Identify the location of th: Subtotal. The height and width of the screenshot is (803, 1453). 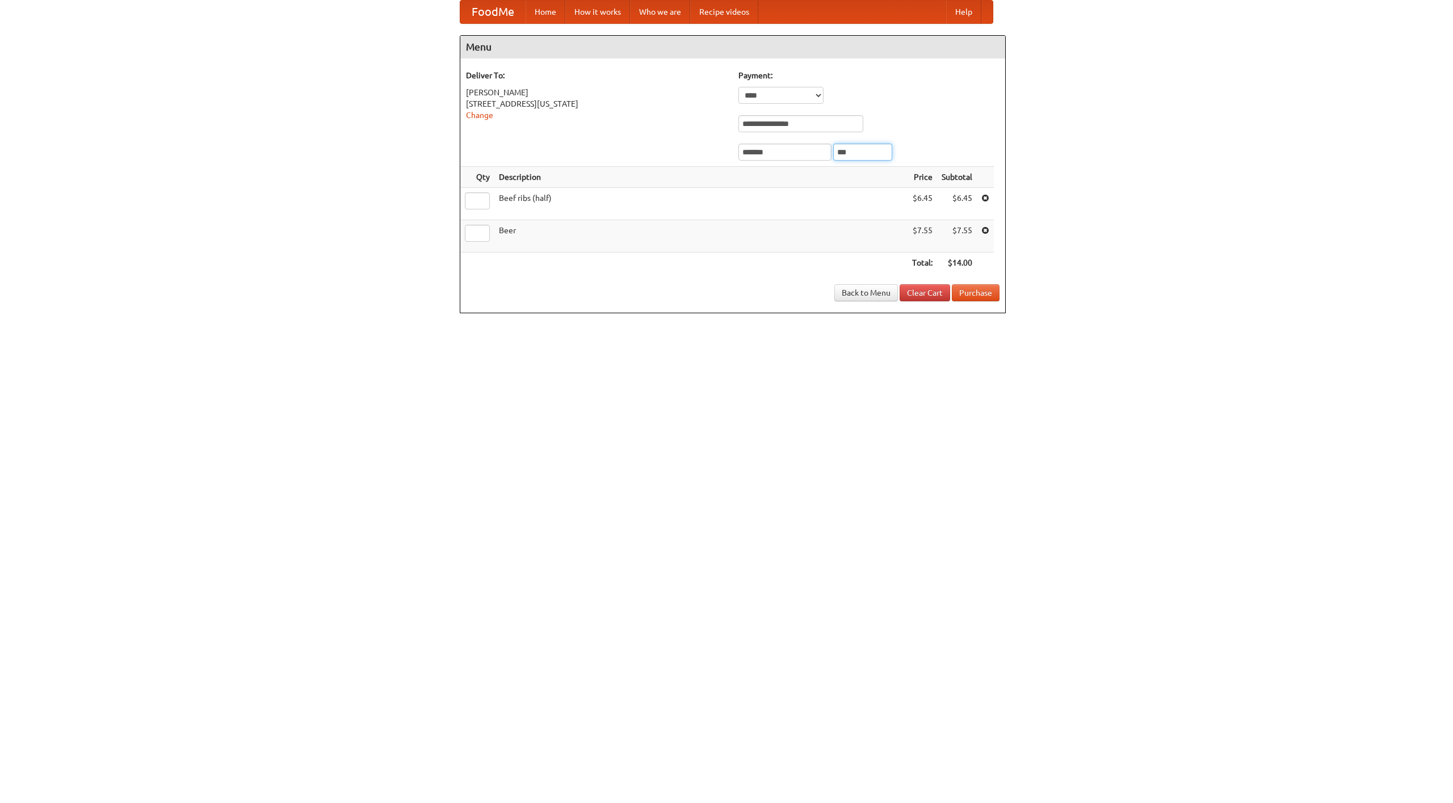
(957, 177).